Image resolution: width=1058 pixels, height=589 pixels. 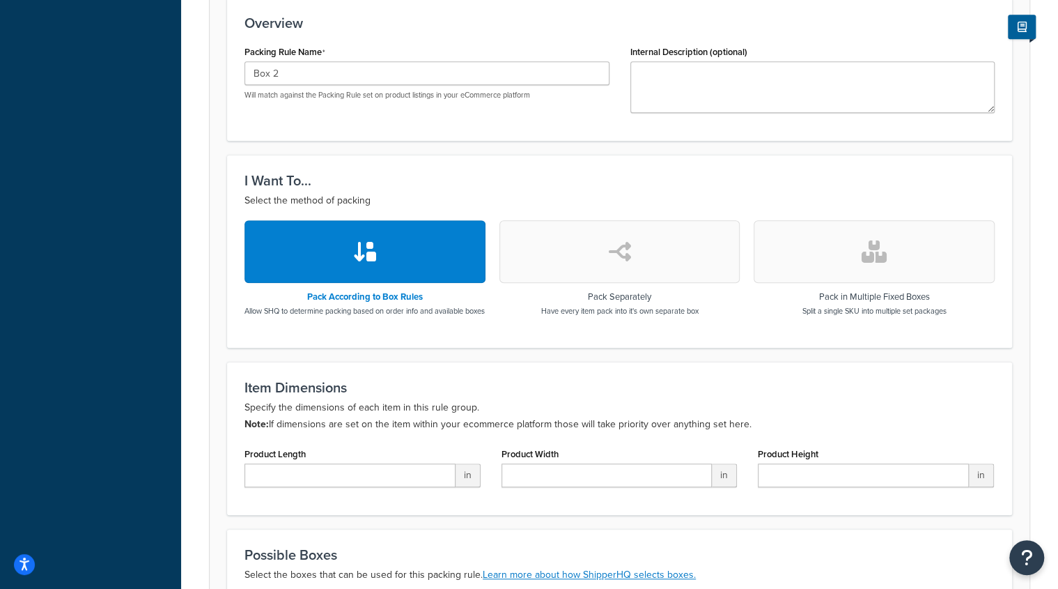 I want to click on p: Will match against the Packing Rule set on product listings in your eCommerce platform, so click(x=427, y=95).